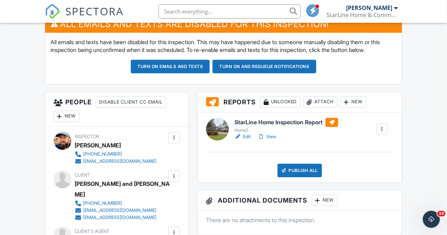 Image resolution: width=447 pixels, height=235 pixels. I want to click on span: Client's Agent, so click(92, 231).